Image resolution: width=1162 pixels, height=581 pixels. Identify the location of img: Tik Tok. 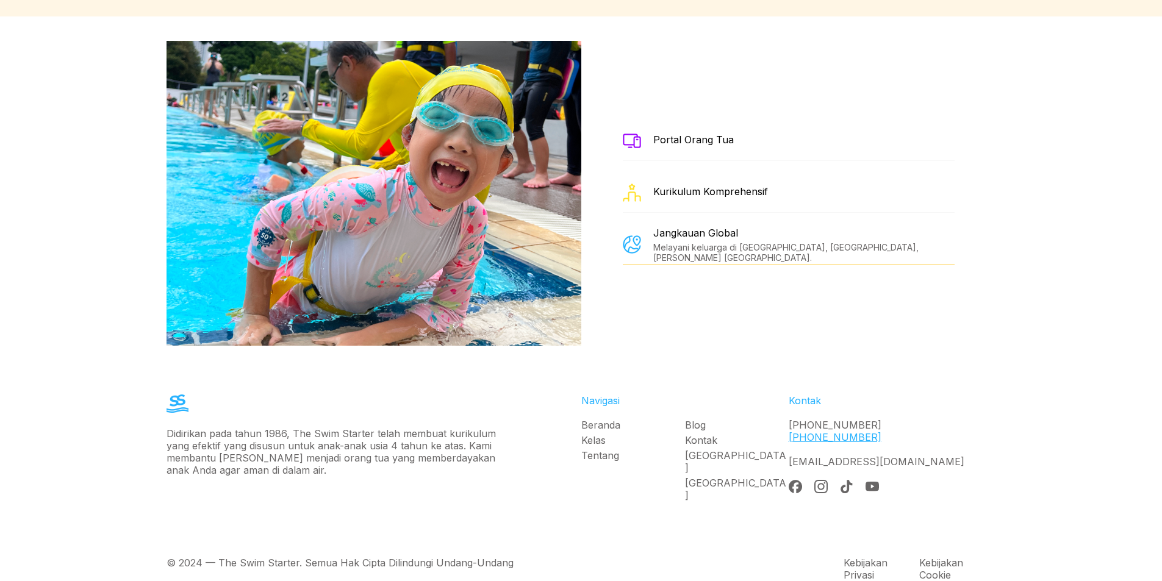
(847, 487).